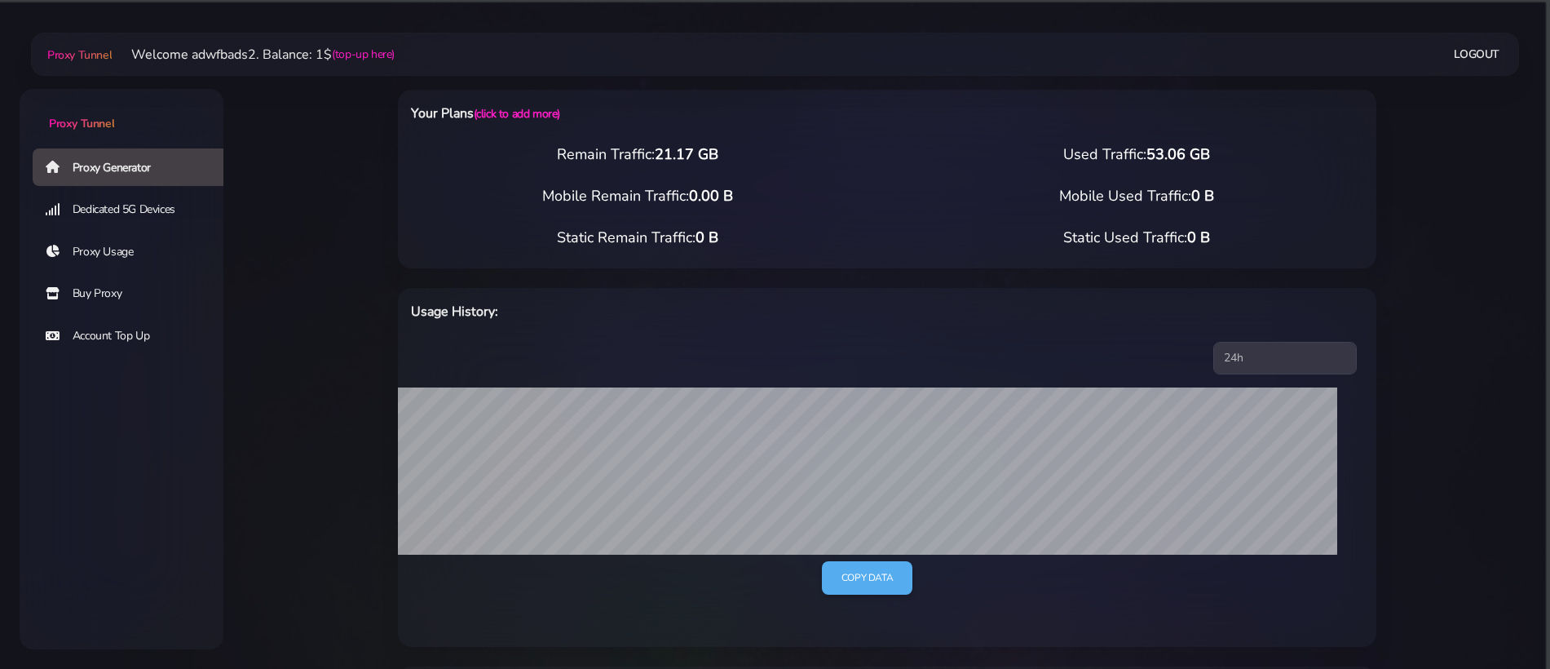  Describe the element at coordinates (638, 154) in the screenshot. I see `div: Remain Traffic:` at that location.